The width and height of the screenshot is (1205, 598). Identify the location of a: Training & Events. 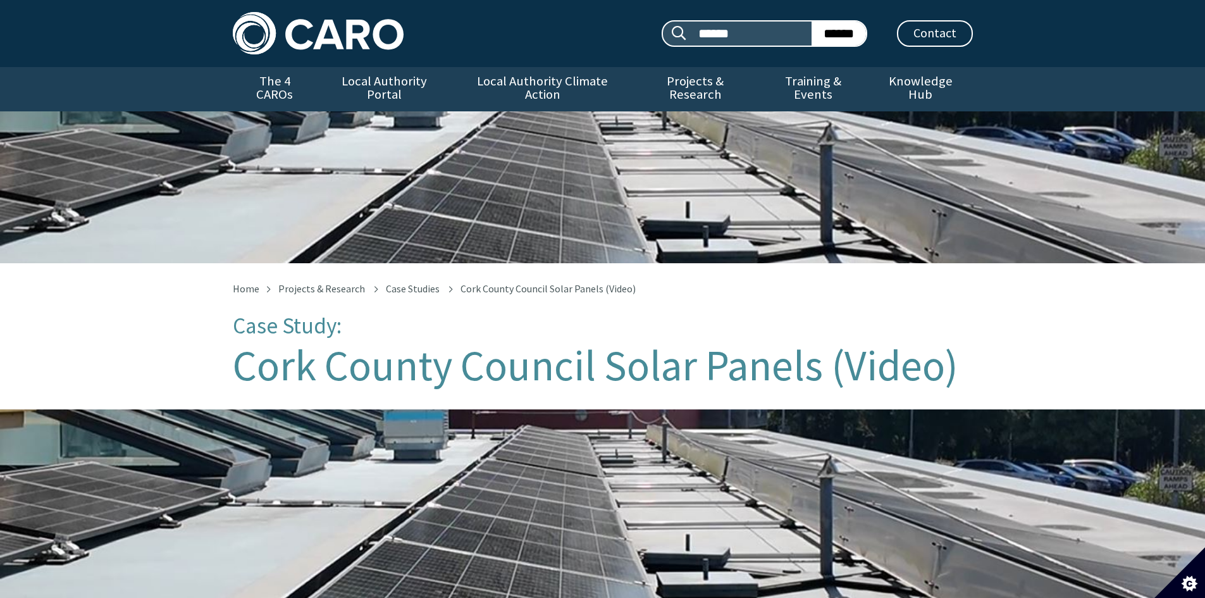
(813, 89).